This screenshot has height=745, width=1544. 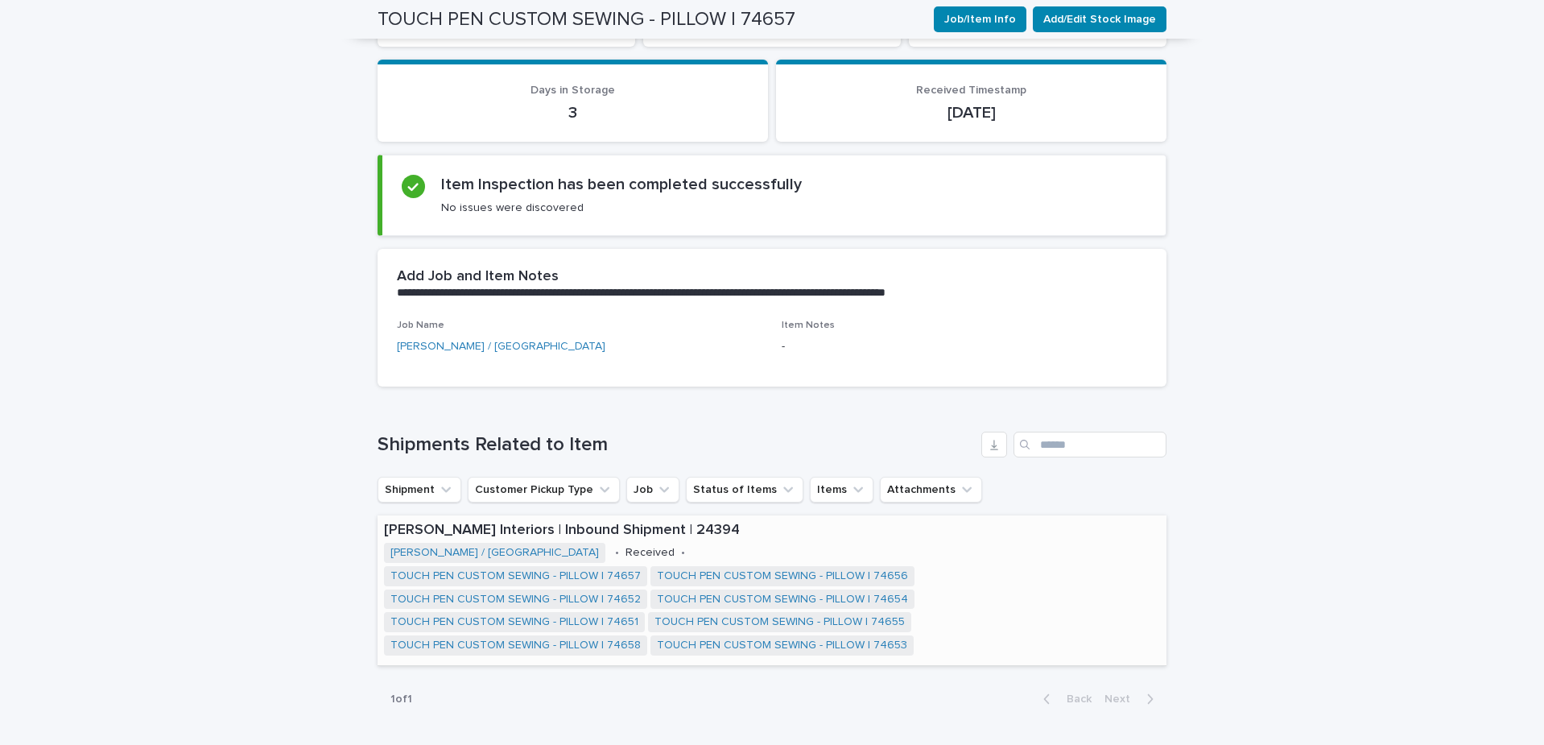 I want to click on button: Back, so click(x=1064, y=699).